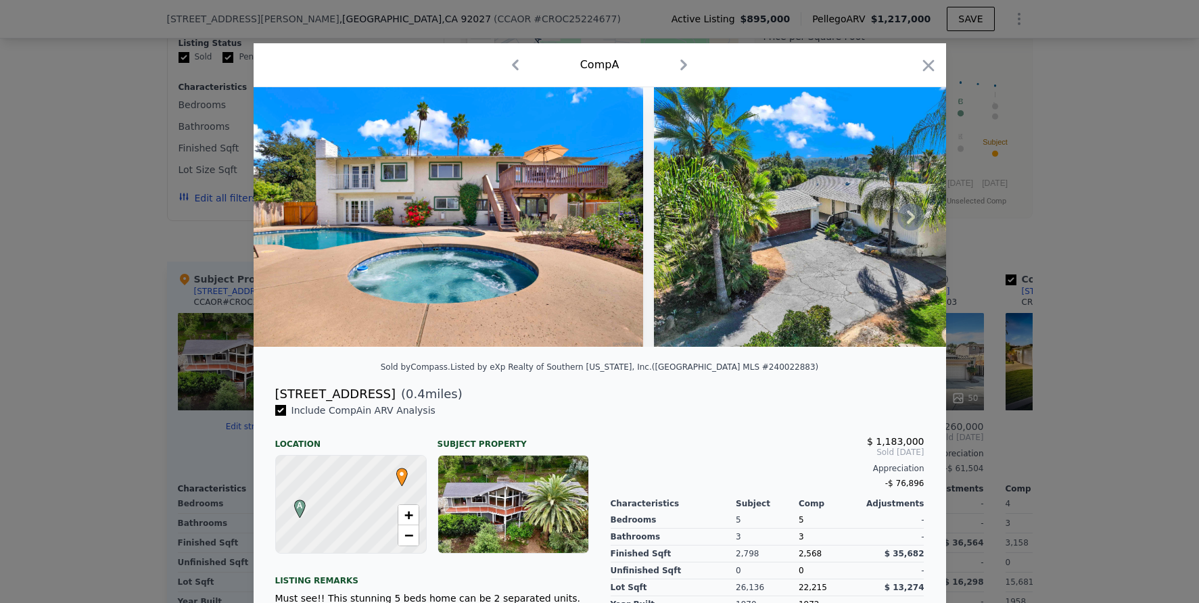 Image resolution: width=1199 pixels, height=603 pixels. What do you see at coordinates (893, 504) in the screenshot?
I see `div: Adjustments` at bounding box center [893, 504].